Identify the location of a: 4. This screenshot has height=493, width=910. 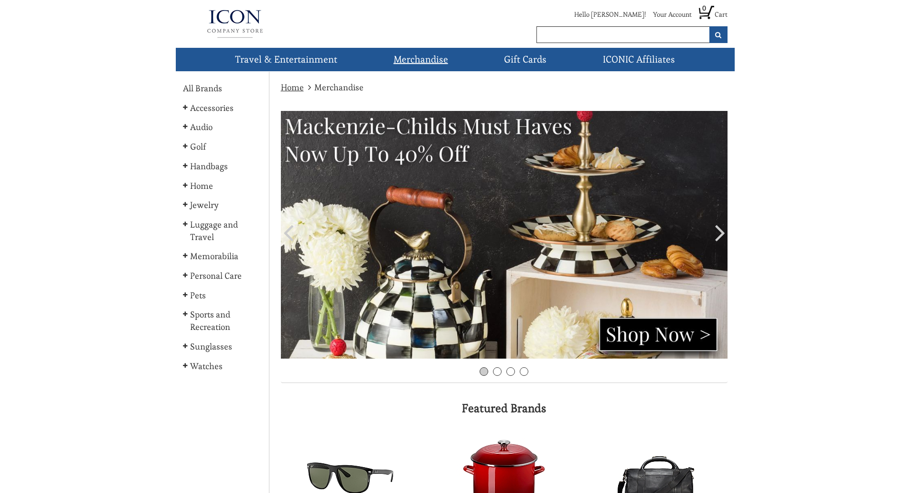
(524, 371).